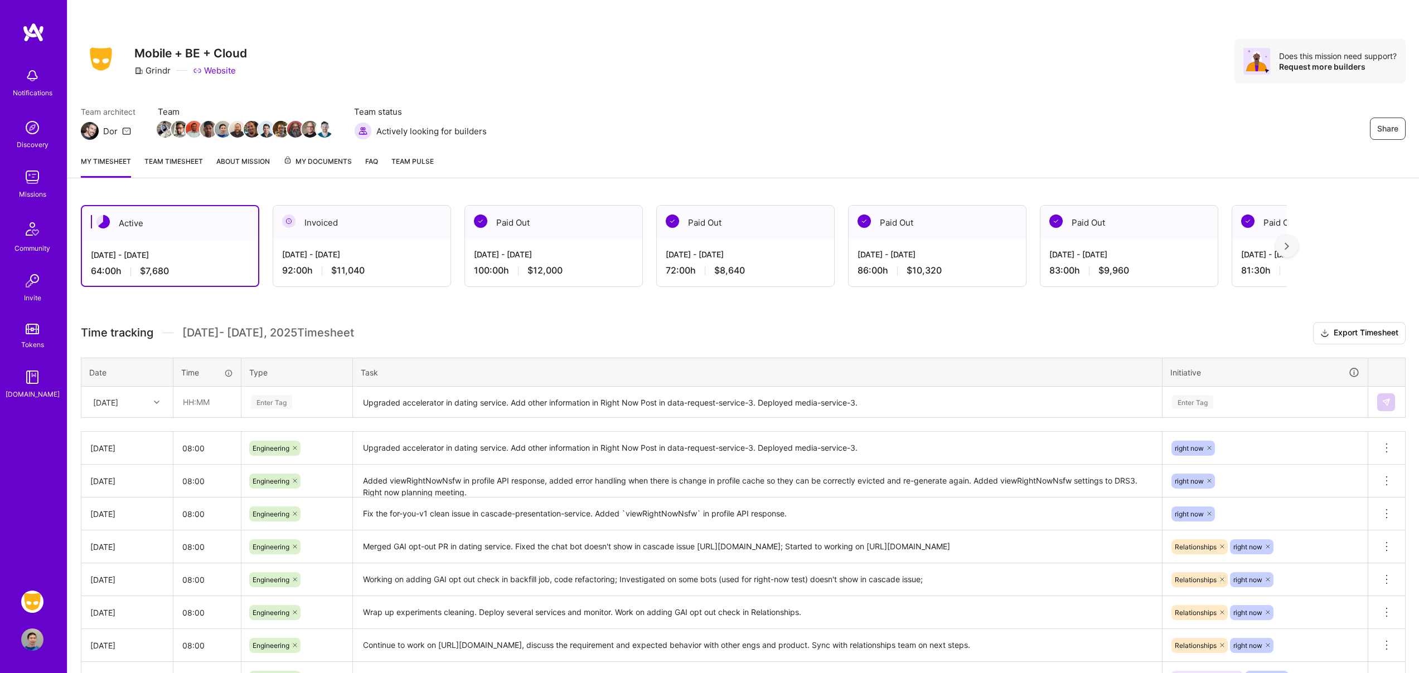  I want to click on a: My timesheet, so click(106, 167).